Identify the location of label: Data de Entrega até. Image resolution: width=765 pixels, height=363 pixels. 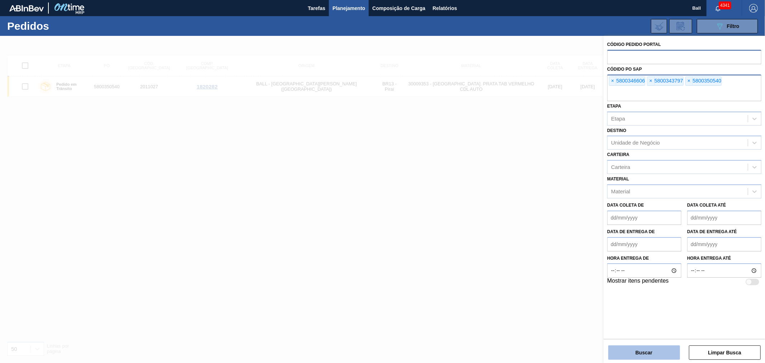
(712, 232).